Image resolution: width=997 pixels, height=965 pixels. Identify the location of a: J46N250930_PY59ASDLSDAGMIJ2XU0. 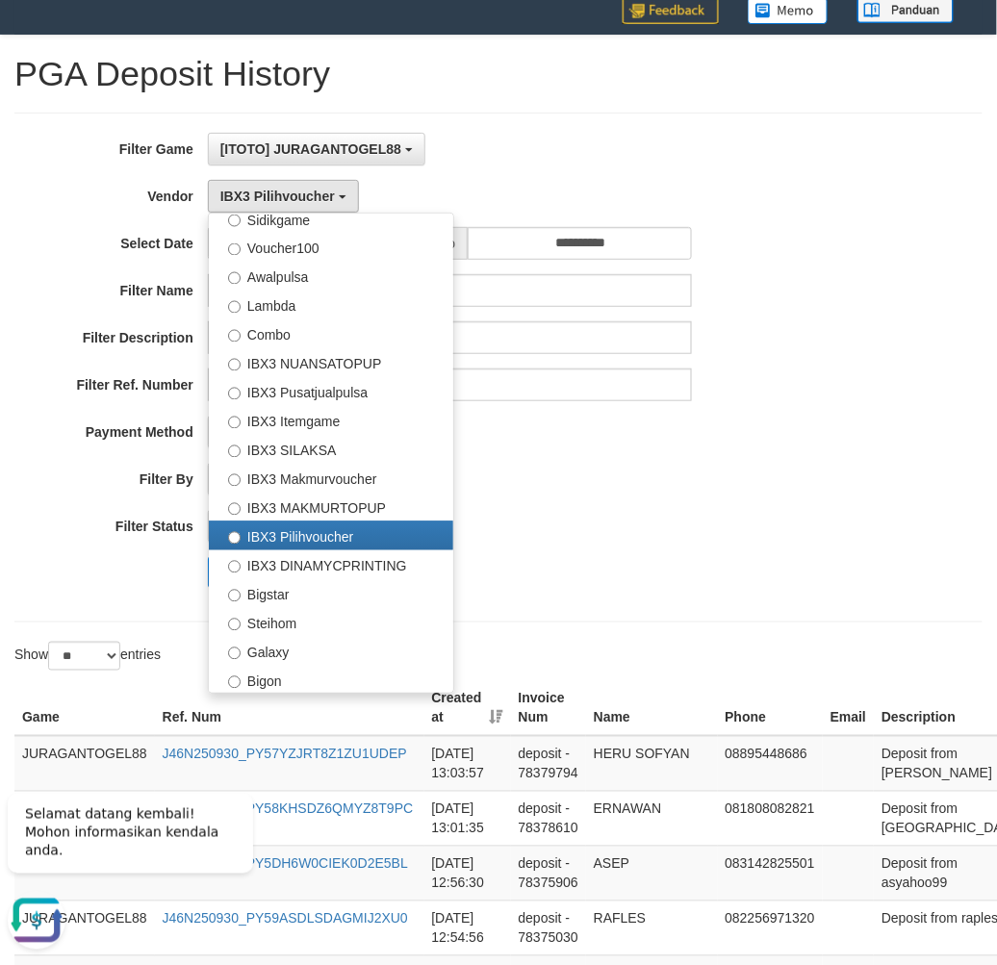
(285, 919).